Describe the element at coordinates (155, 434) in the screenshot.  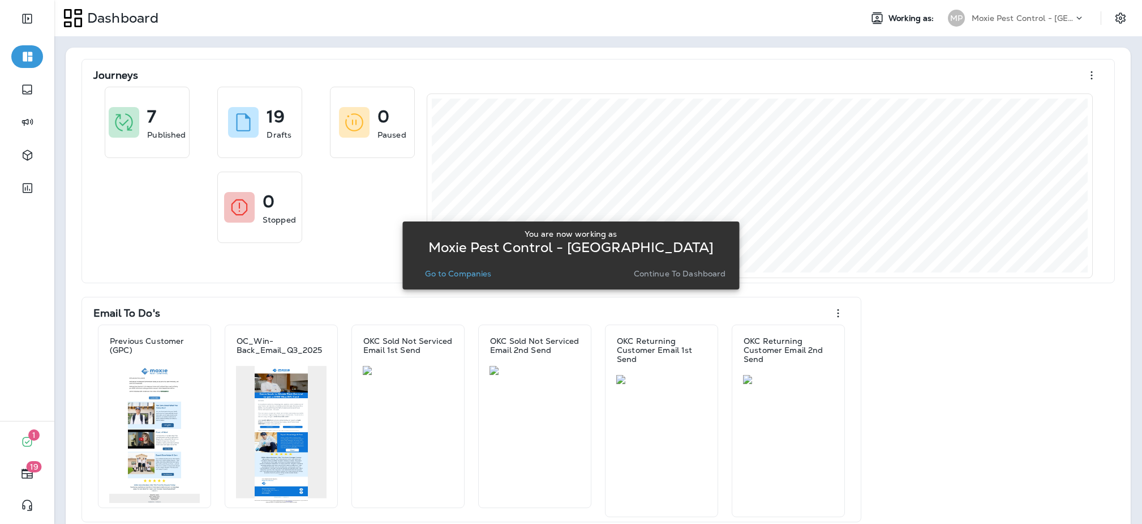
I see `img: 9e30f54d-ea7b-4ccf-9cc9-cafdd5d9ffe8.jpg` at that location.